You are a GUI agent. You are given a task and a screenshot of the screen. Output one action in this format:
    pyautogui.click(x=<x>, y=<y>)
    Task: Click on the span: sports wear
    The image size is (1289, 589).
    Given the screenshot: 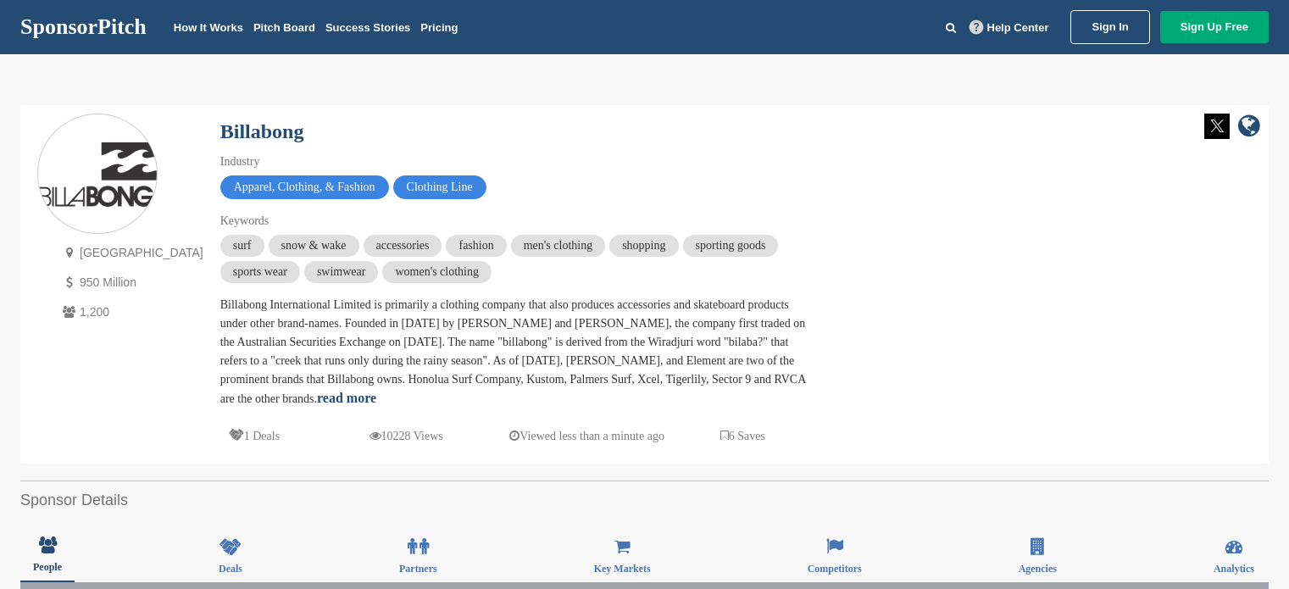 What is the action you would take?
    pyautogui.click(x=260, y=272)
    